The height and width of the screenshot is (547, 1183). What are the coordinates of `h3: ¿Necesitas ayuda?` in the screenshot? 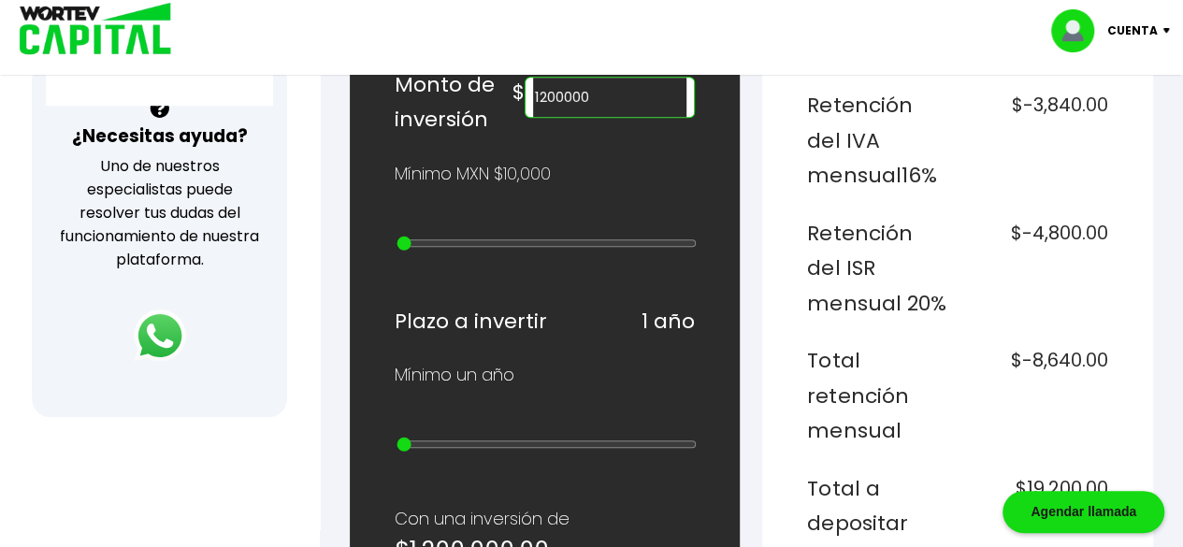 It's located at (160, 136).